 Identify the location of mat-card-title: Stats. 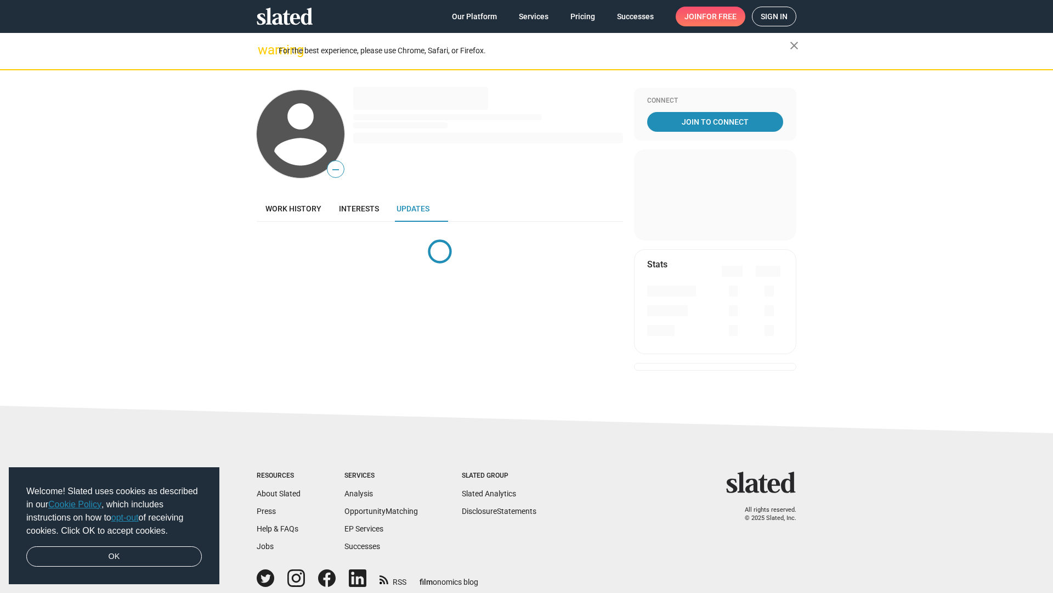
(657, 264).